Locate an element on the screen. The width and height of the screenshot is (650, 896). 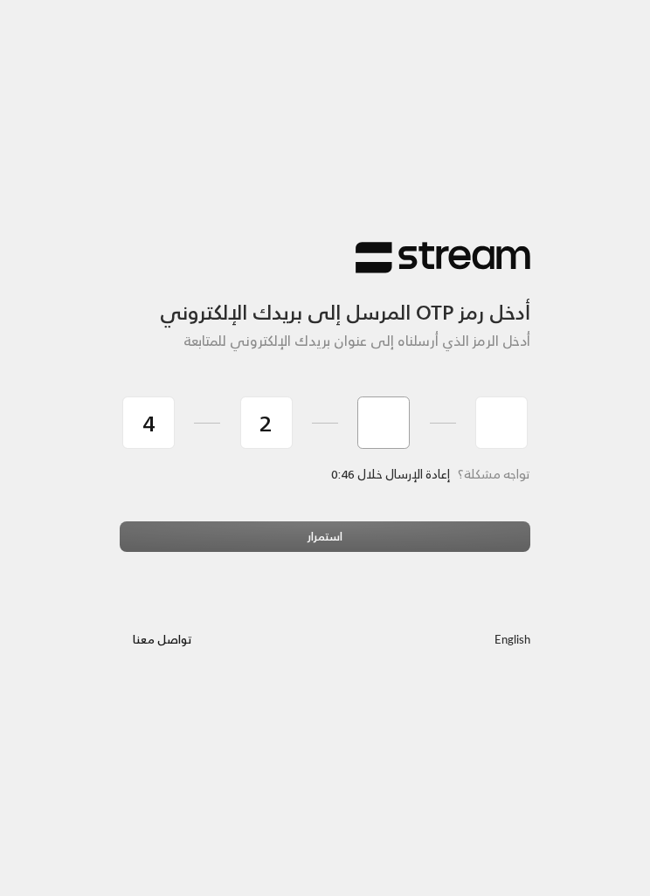
a: تواصل معنا is located at coordinates (162, 639).